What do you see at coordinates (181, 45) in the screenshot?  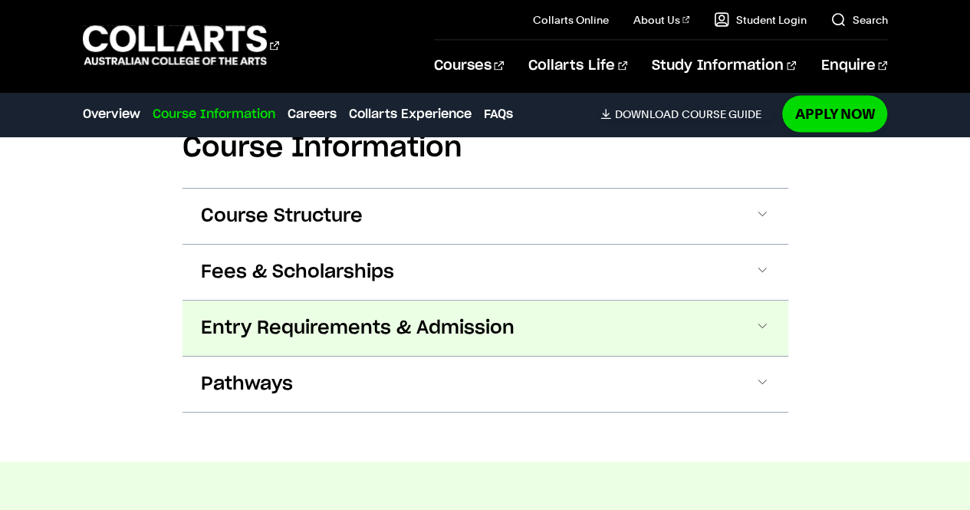 I see `div: Go to homepage` at bounding box center [181, 45].